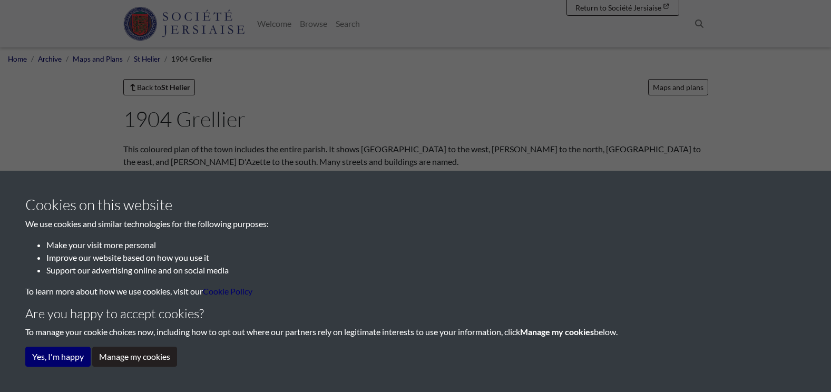 The width and height of the screenshot is (831, 392). I want to click on li: Make your visit more personal, so click(426, 245).